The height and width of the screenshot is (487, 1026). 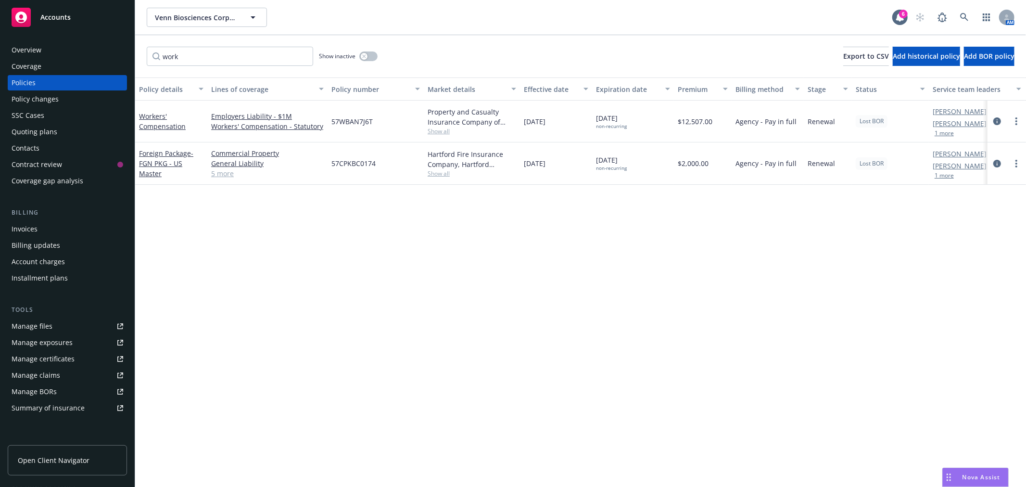 What do you see at coordinates (370, 89) in the screenshot?
I see `div: Policy number` at bounding box center [370, 89].